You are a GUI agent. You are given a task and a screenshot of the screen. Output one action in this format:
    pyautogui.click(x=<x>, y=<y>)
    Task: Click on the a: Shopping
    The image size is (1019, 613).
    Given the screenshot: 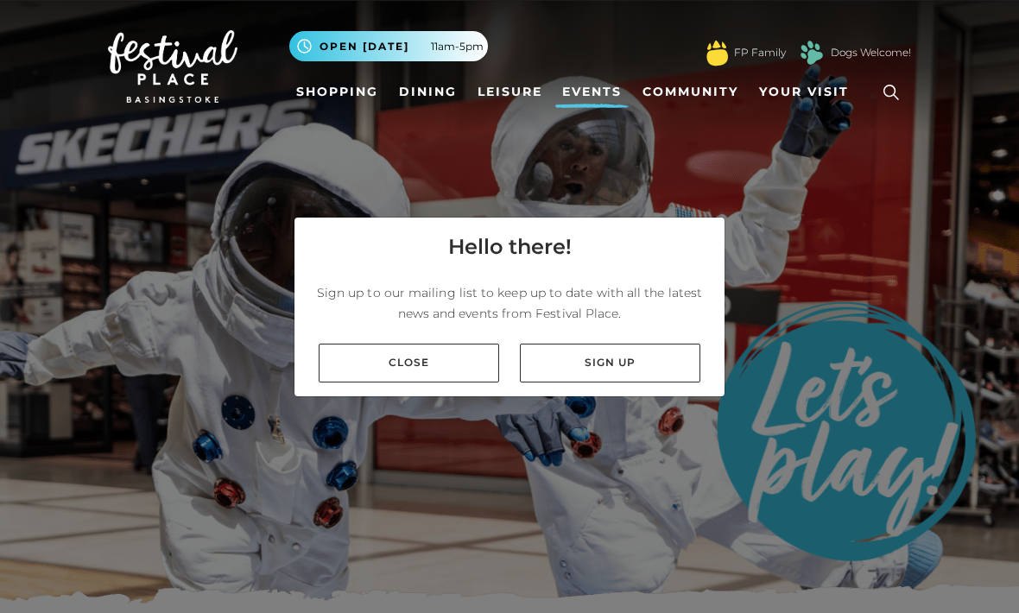 What is the action you would take?
    pyautogui.click(x=337, y=92)
    